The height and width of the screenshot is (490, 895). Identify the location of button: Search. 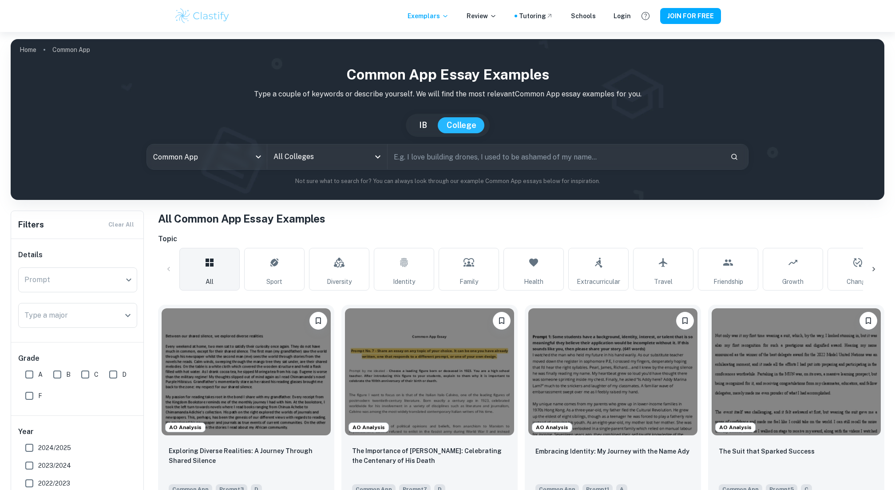
(734, 157).